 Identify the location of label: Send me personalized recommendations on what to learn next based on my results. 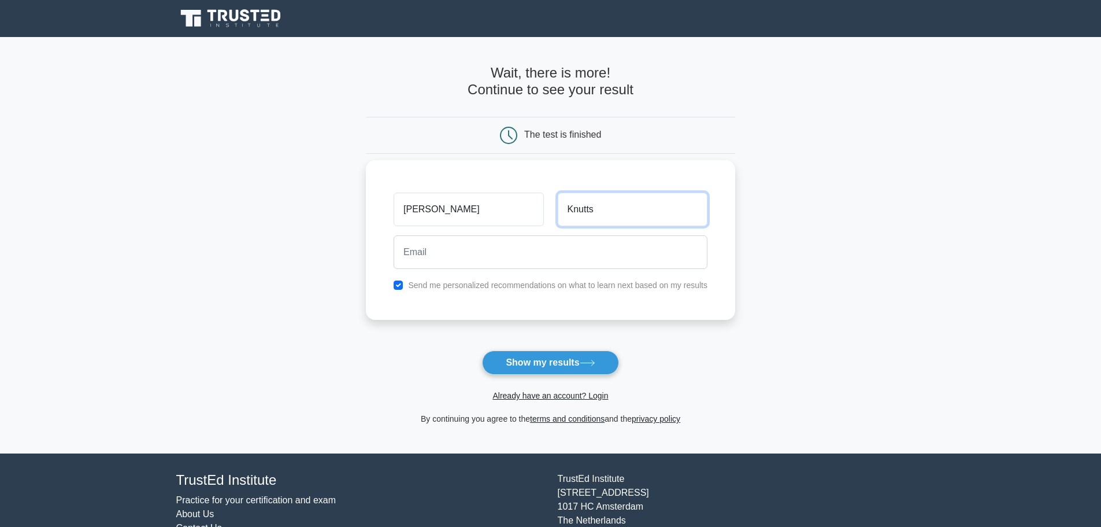
(558, 285).